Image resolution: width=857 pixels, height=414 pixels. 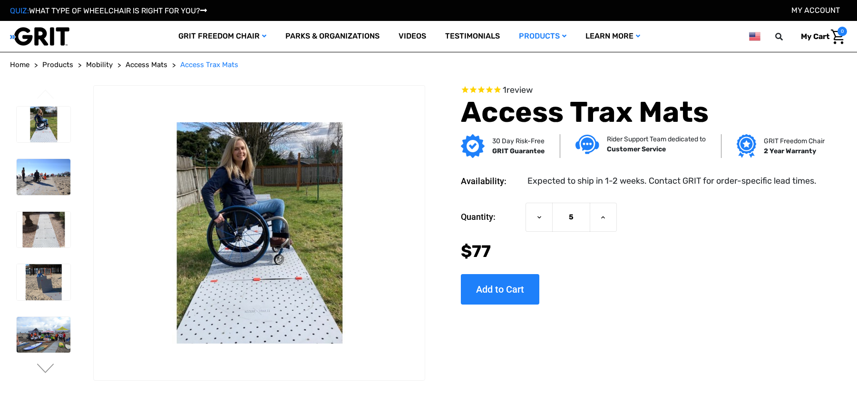 What do you see at coordinates (46, 369) in the screenshot?
I see `button: Go to slide 2 of 6` at bounding box center [46, 369].